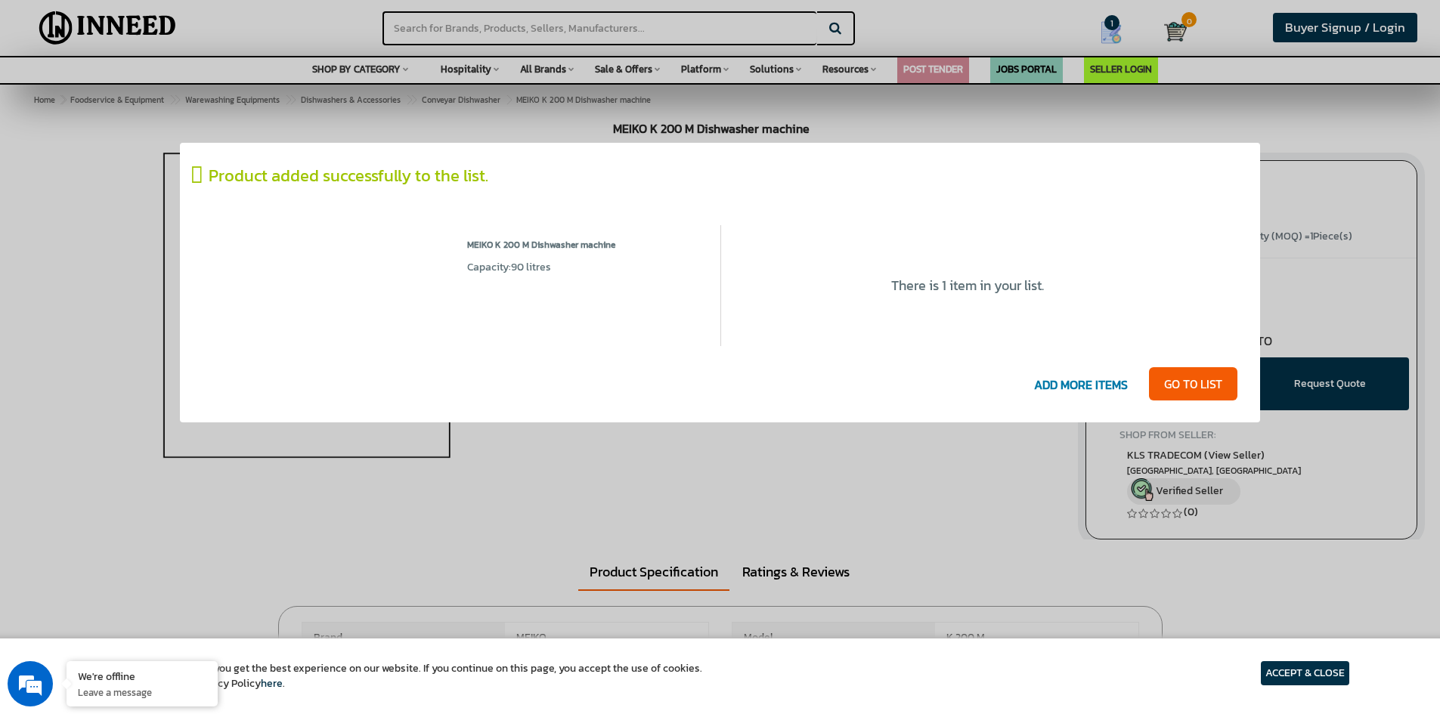 This screenshot has height=714, width=1440. Describe the element at coordinates (271, 683) in the screenshot. I see `a: here` at that location.